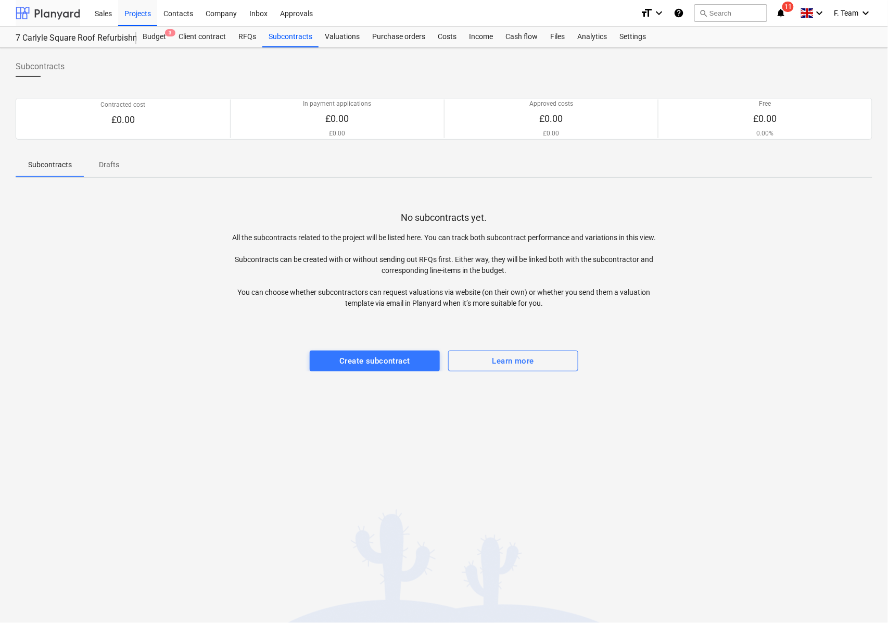 The height and width of the screenshot is (623, 888). I want to click on div: Cash flow, so click(522, 37).